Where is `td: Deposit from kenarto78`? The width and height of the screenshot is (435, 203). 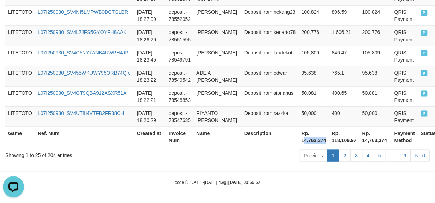
td: Deposit from kenarto78 is located at coordinates (270, 35).